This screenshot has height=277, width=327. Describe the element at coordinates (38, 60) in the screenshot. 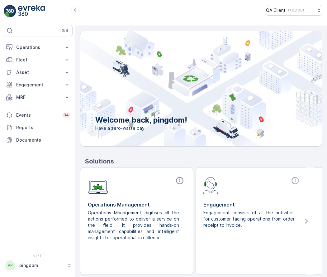

I see `p: Fleet` at that location.